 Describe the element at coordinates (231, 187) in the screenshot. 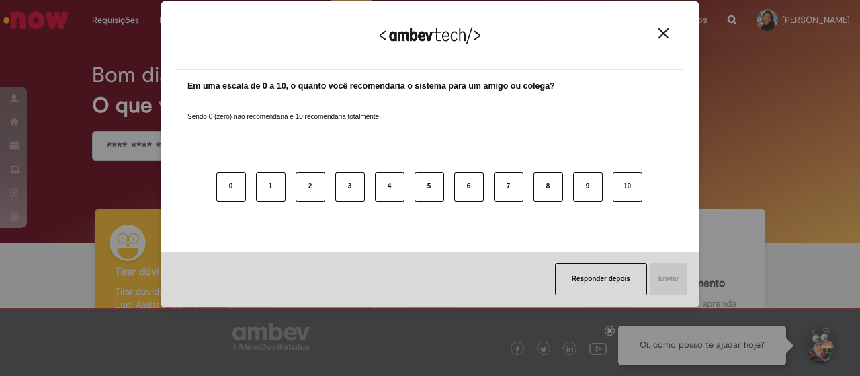

I see `button: 0` at that location.